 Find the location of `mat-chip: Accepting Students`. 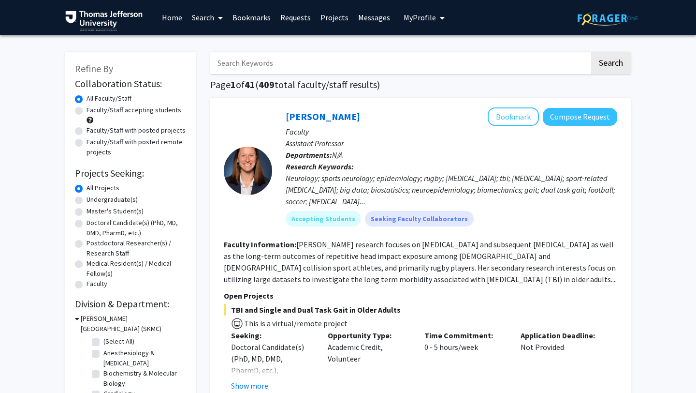

mat-chip: Accepting Students is located at coordinates (324, 219).